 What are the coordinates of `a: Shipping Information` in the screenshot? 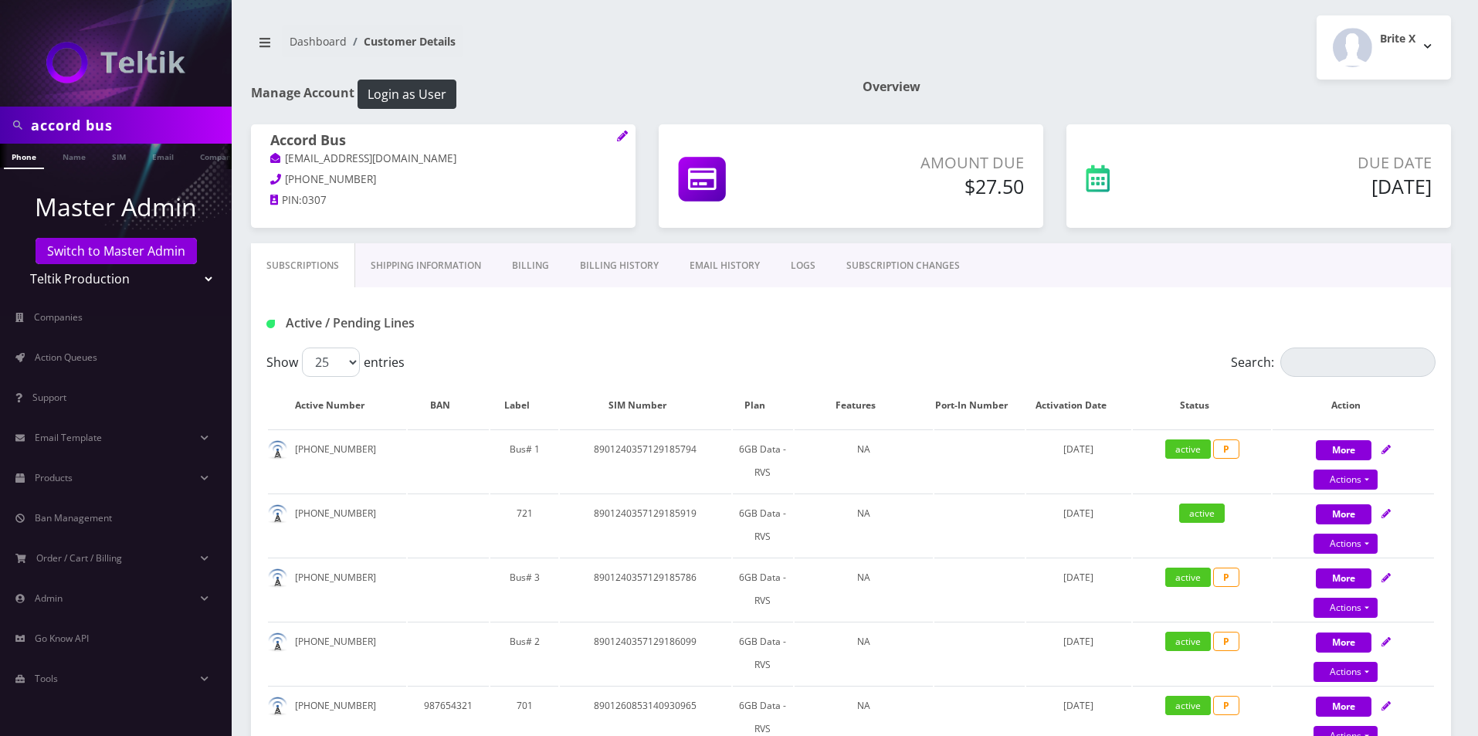 It's located at (426, 266).